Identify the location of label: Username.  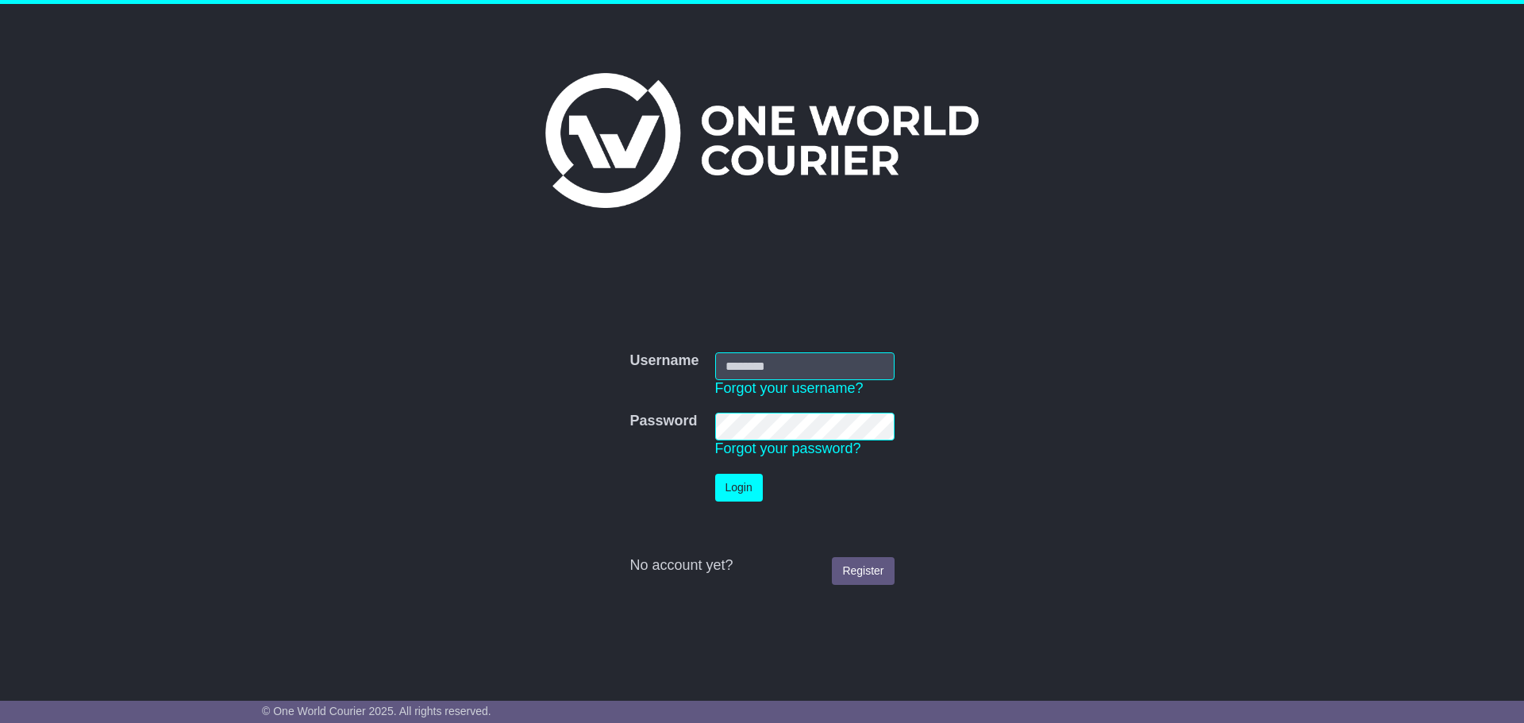
(663, 361).